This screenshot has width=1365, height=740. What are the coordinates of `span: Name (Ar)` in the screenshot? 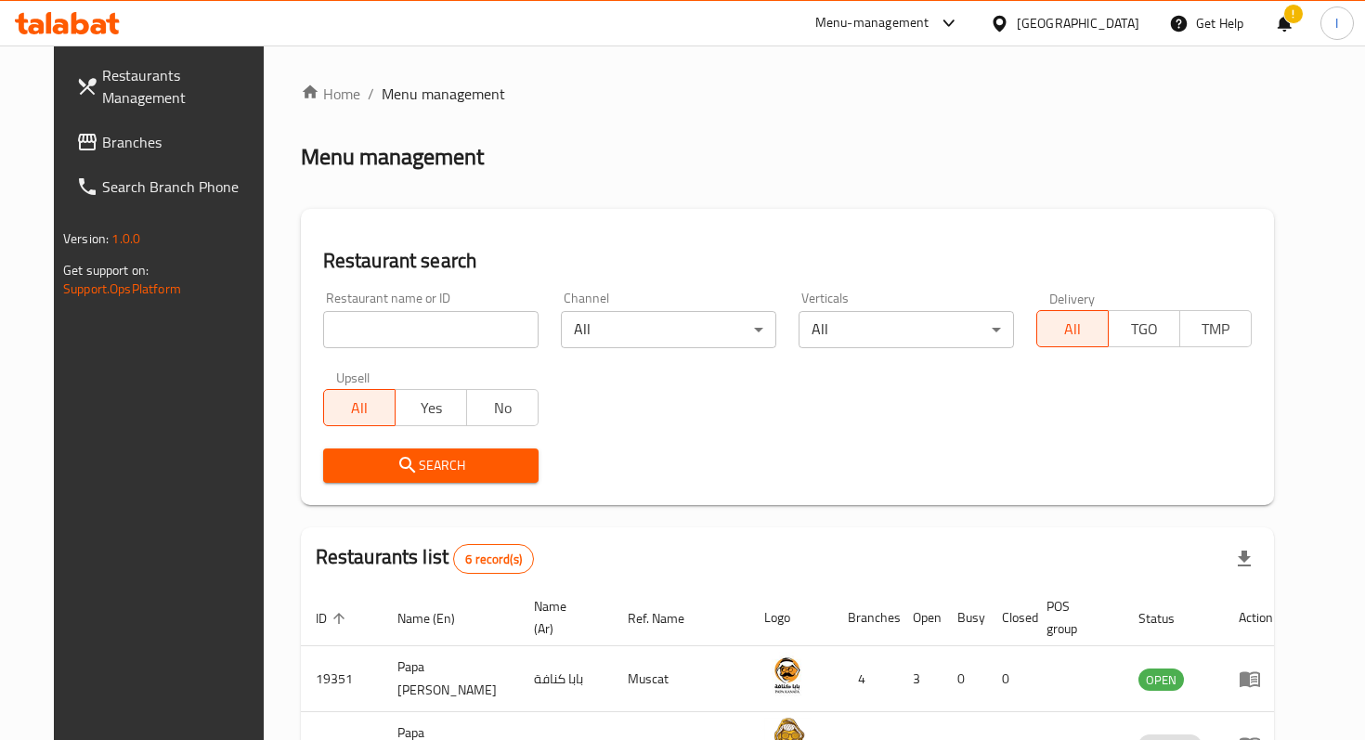 It's located at (562, 618).